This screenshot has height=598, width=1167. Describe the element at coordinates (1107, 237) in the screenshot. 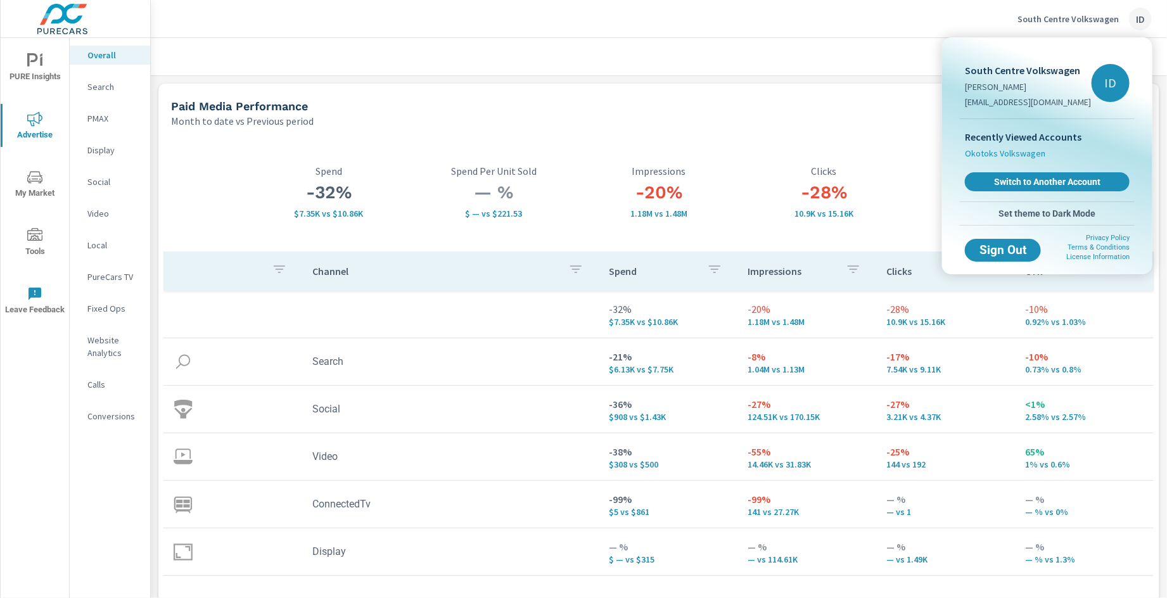

I see `a: Privacy Policy` at that location.